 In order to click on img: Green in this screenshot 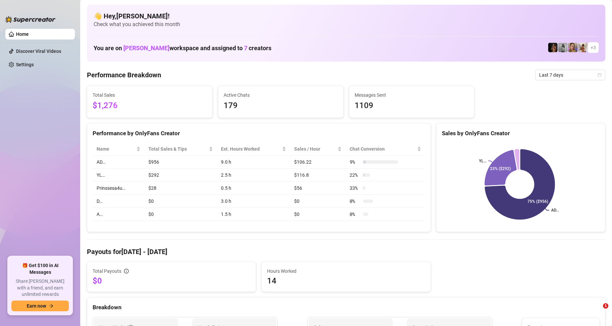, I will do `click(583, 48)`.